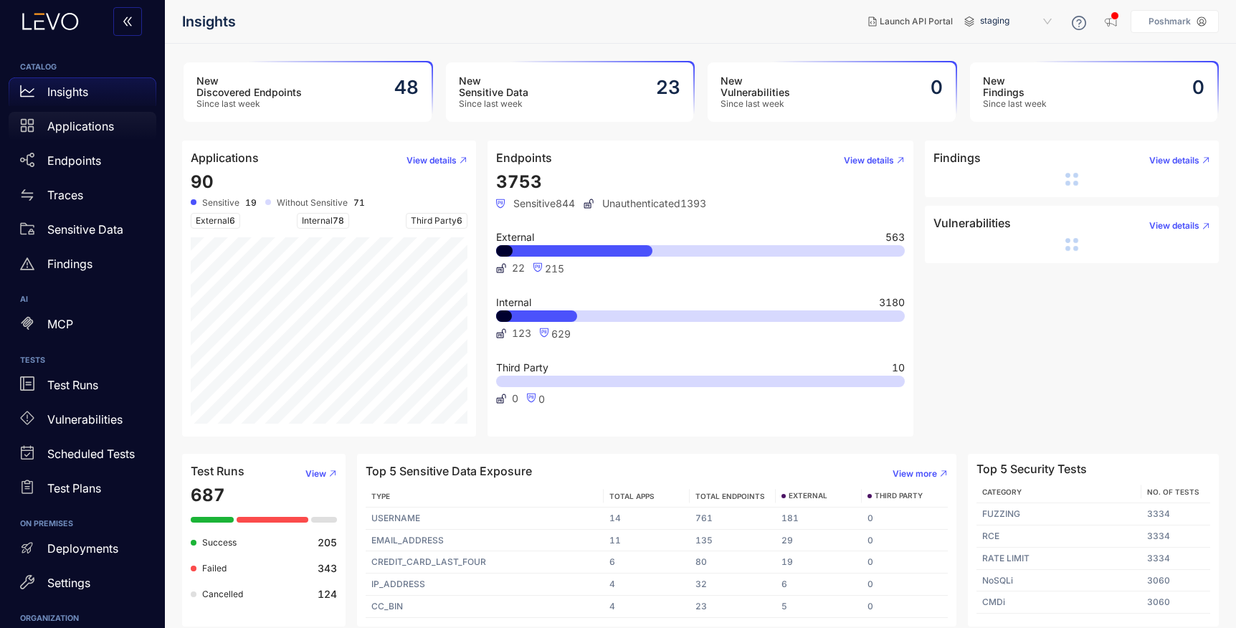  What do you see at coordinates (561, 333) in the screenshot?
I see `span: 629` at bounding box center [561, 333].